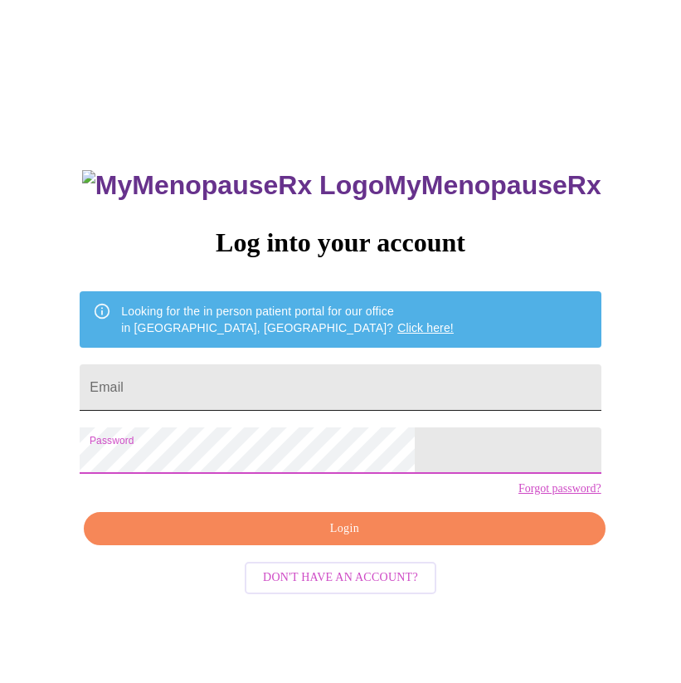 This screenshot has width=681, height=683. Describe the element at coordinates (344, 528) in the screenshot. I see `span: Login` at that location.